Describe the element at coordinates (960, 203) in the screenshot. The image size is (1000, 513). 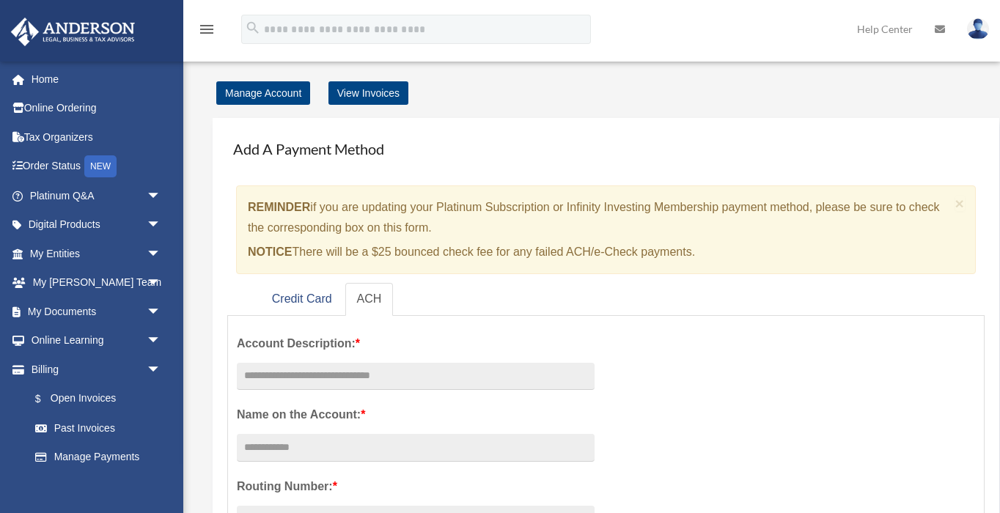
I see `button: Close` at that location.